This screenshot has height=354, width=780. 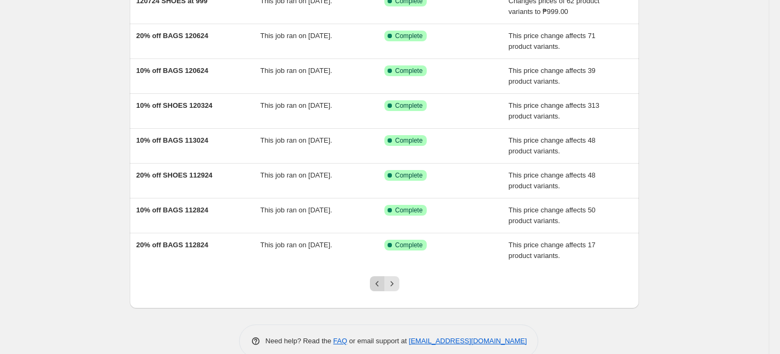 What do you see at coordinates (552, 215) in the screenshot?
I see `span: This price change affects 50 product variants.` at bounding box center [552, 215].